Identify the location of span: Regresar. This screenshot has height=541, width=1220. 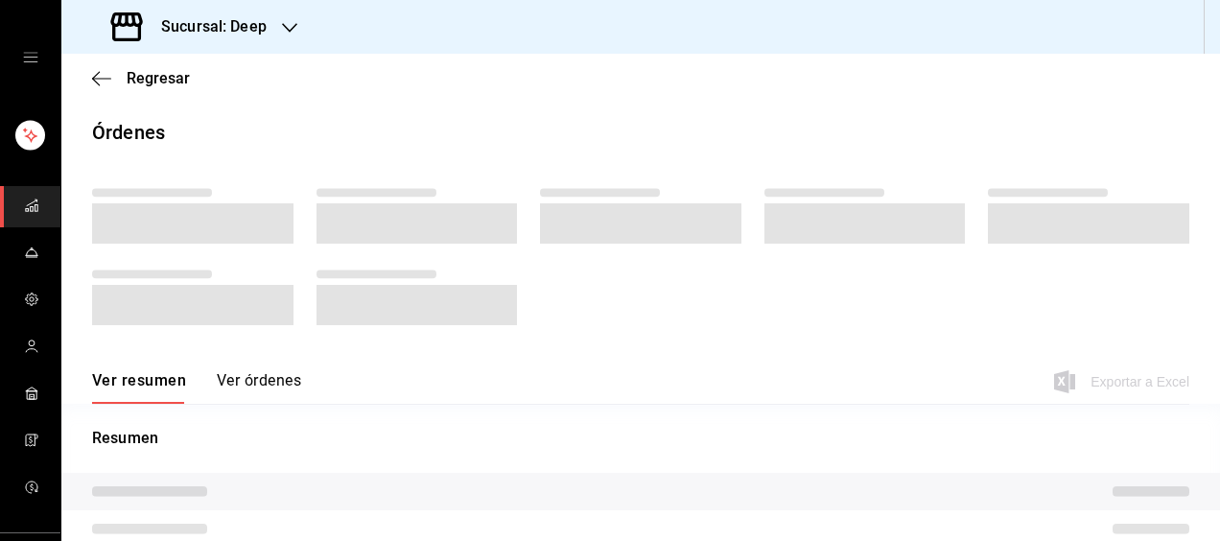
(158, 78).